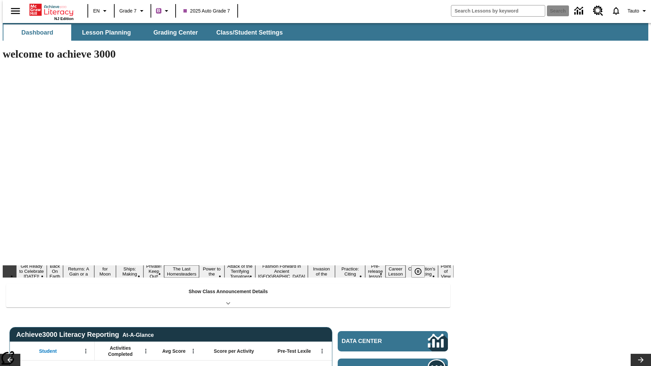 Image resolution: width=651 pixels, height=366 pixels. Describe the element at coordinates (228, 54) in the screenshot. I see `h1: welcome to achieve 3000` at that location.